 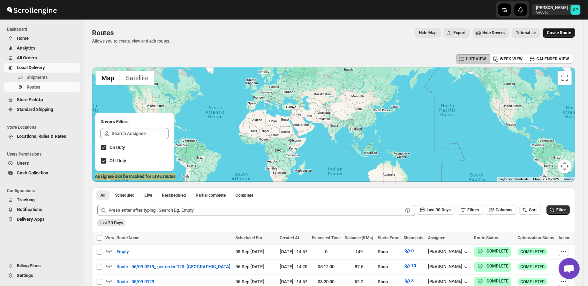 What do you see at coordinates (412, 280) in the screenshot?
I see `span: 8` at bounding box center [412, 280].